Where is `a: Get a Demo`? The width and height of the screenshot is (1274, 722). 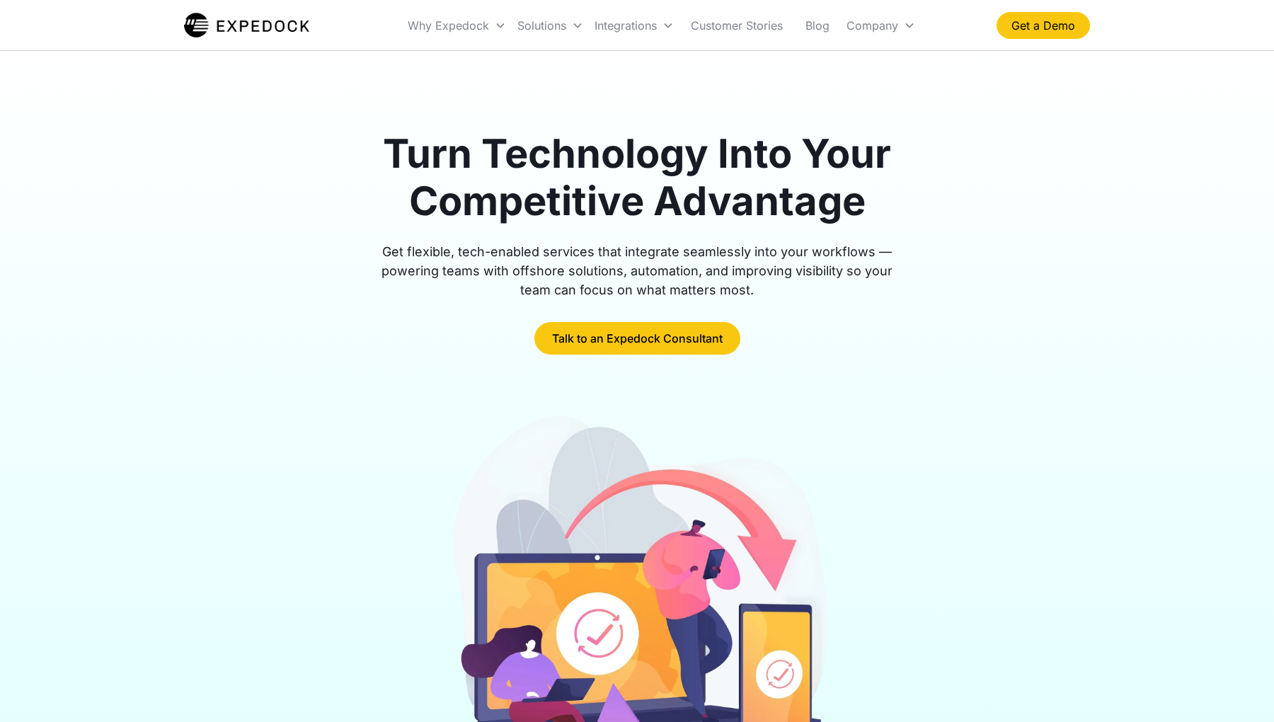 a: Get a Demo is located at coordinates (1043, 25).